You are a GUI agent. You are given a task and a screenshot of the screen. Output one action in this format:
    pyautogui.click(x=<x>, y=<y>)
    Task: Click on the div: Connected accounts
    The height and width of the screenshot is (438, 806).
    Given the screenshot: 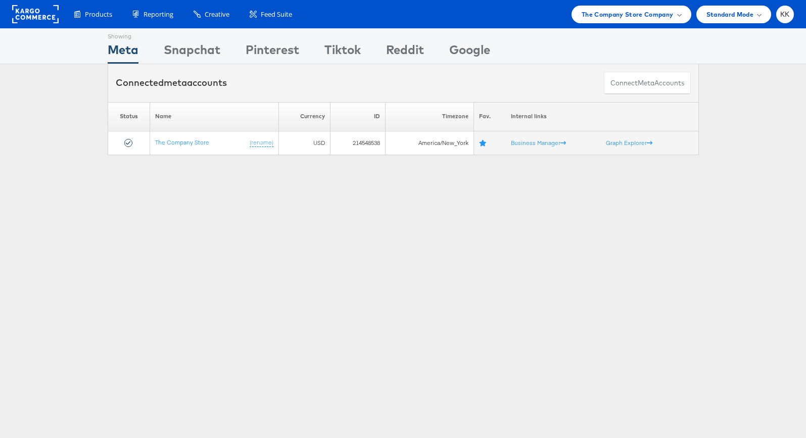 What is the action you would take?
    pyautogui.click(x=171, y=83)
    